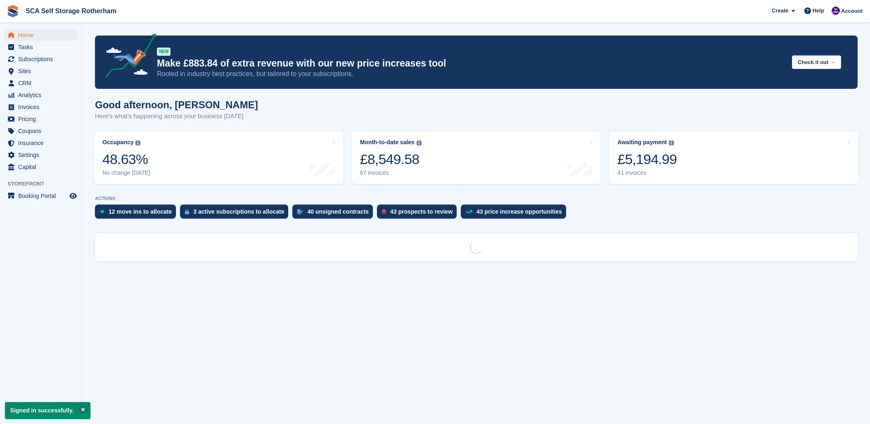  I want to click on span: Invoices, so click(43, 107).